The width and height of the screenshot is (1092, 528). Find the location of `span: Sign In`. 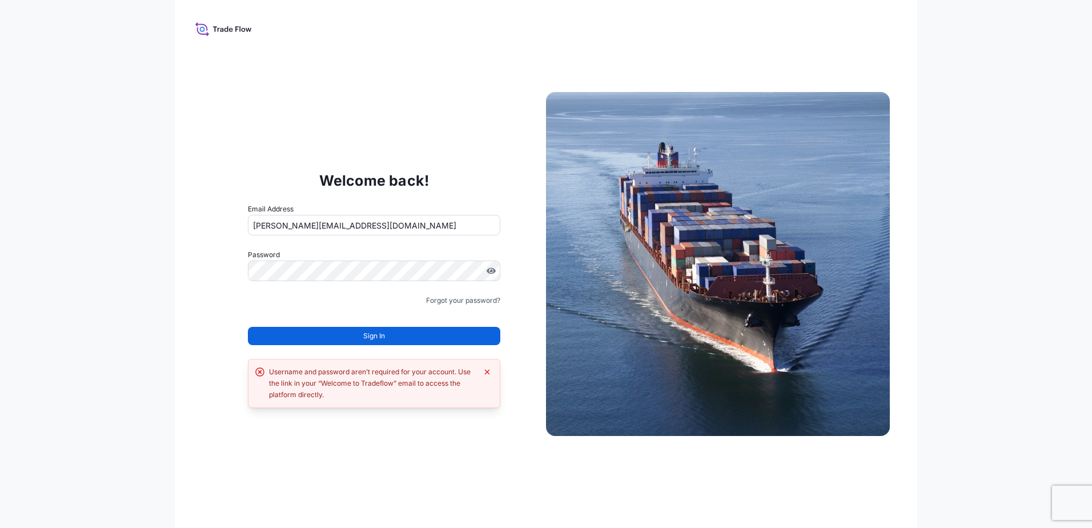

span: Sign In is located at coordinates (374, 336).